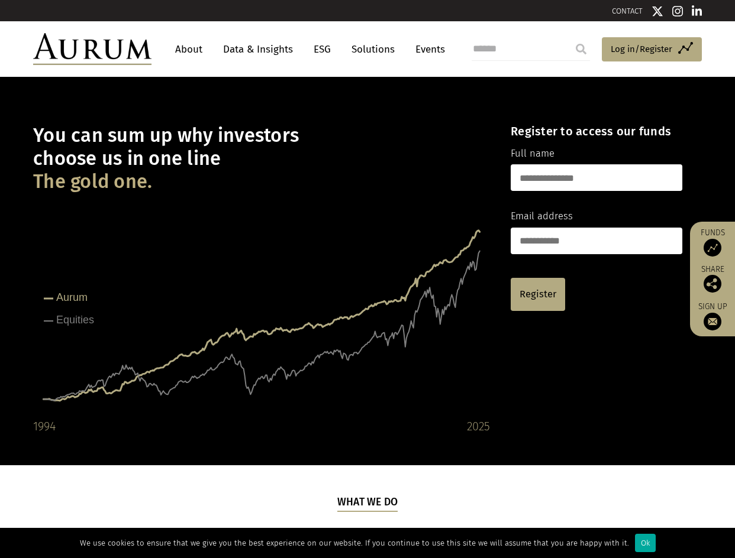 This screenshot has width=735, height=558. What do you see at coordinates (189, 49) in the screenshot?
I see `a: About` at bounding box center [189, 49].